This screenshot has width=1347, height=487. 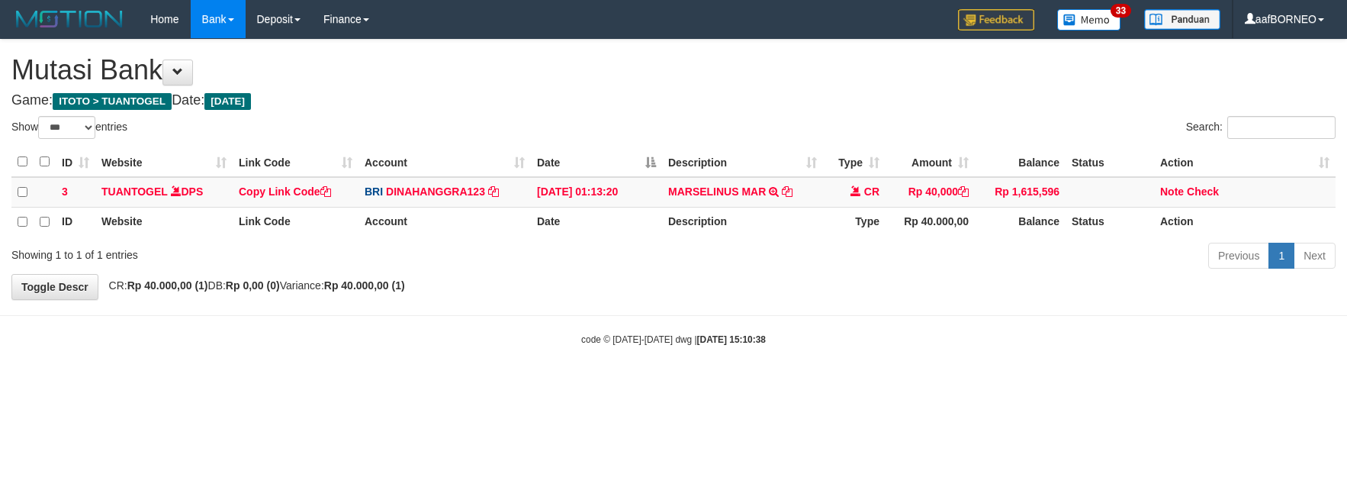 What do you see at coordinates (930, 221) in the screenshot?
I see `th: Rp 40.000,00` at bounding box center [930, 221].